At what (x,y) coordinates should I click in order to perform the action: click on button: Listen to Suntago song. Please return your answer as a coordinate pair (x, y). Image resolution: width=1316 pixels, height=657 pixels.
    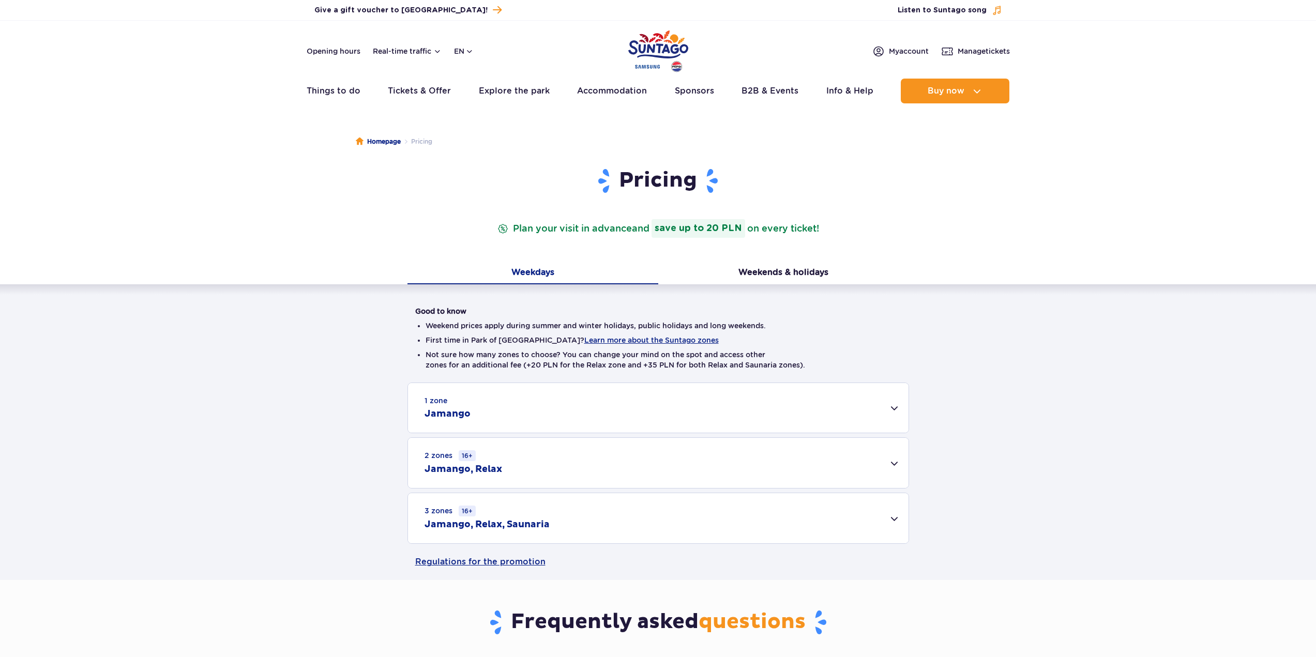
    Looking at the image, I should click on (950, 10).